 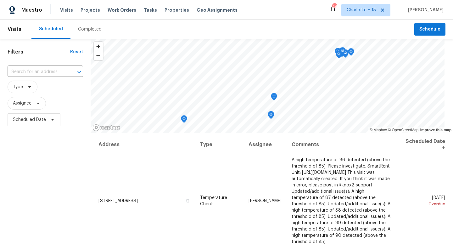 I want to click on button: Copy Address, so click(x=187, y=200).